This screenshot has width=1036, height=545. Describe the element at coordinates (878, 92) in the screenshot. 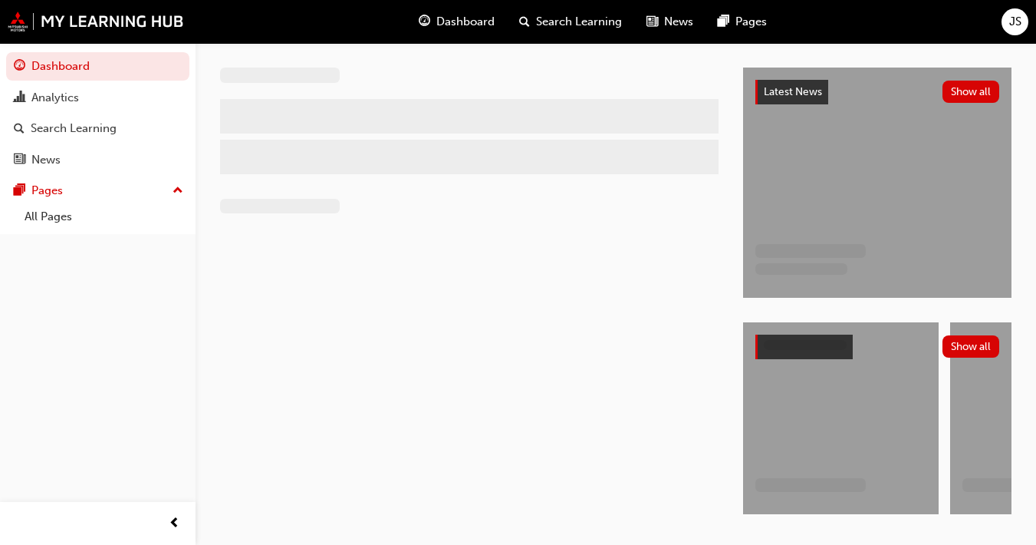

I see `a: Latest NewsShow all` at that location.